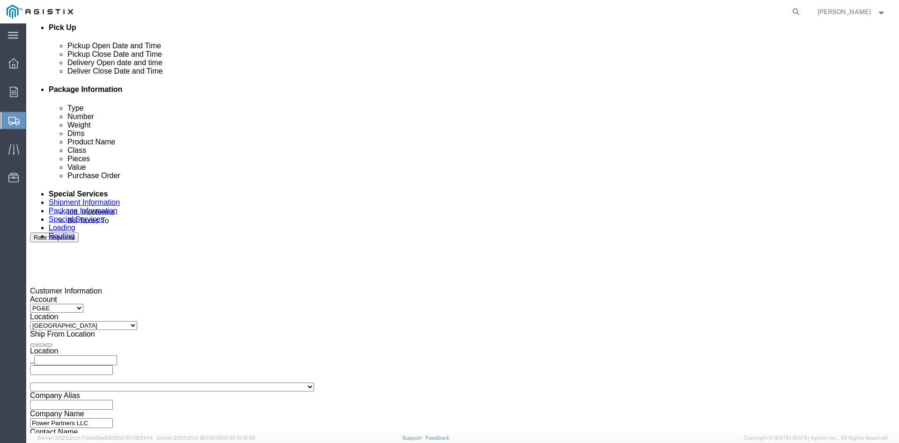 This screenshot has height=443, width=899. What do you see at coordinates (437, 437) in the screenshot?
I see `a: Feedback` at bounding box center [437, 437].